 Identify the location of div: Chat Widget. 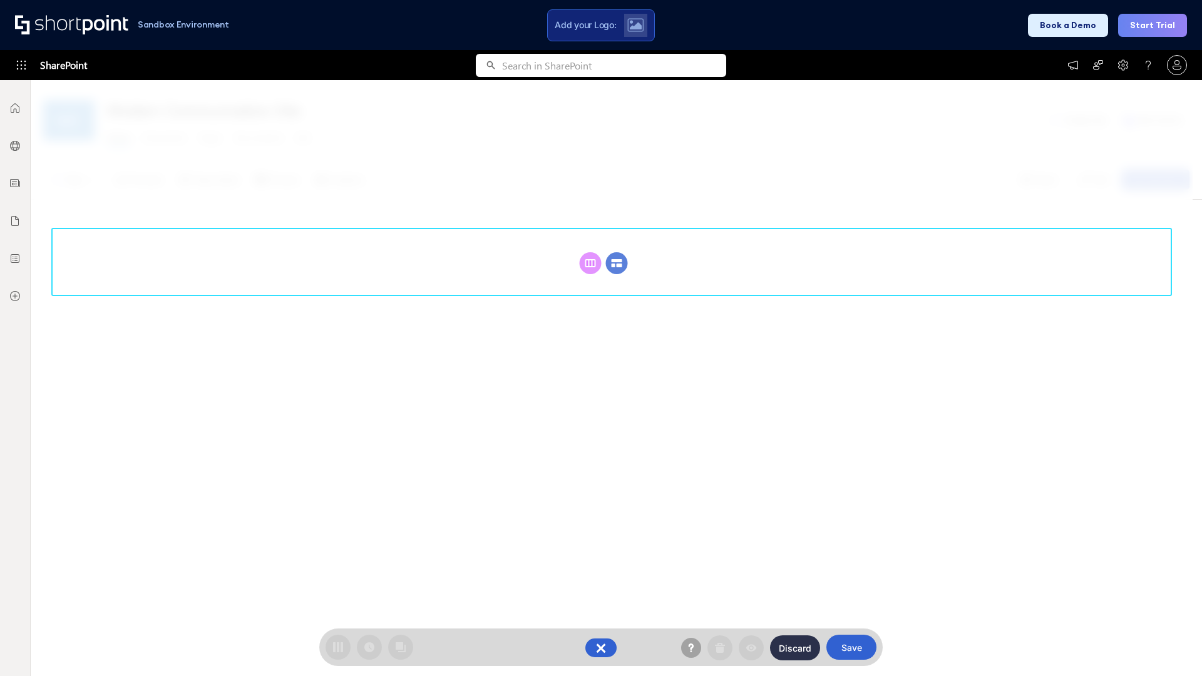
(1170, 646).